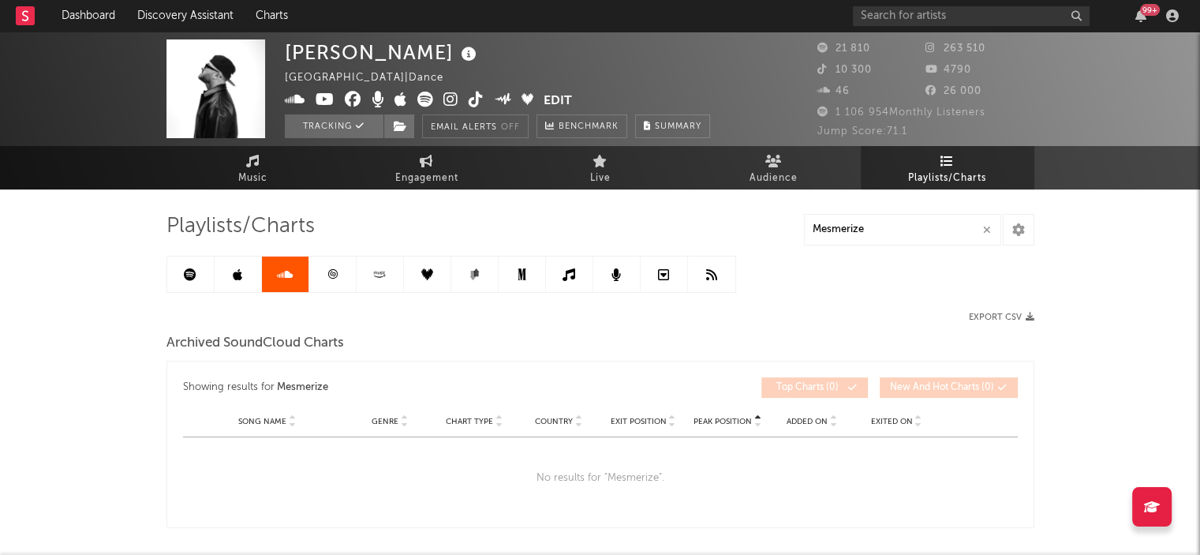  Describe the element at coordinates (956, 48) in the screenshot. I see `span: 263 510` at that location.